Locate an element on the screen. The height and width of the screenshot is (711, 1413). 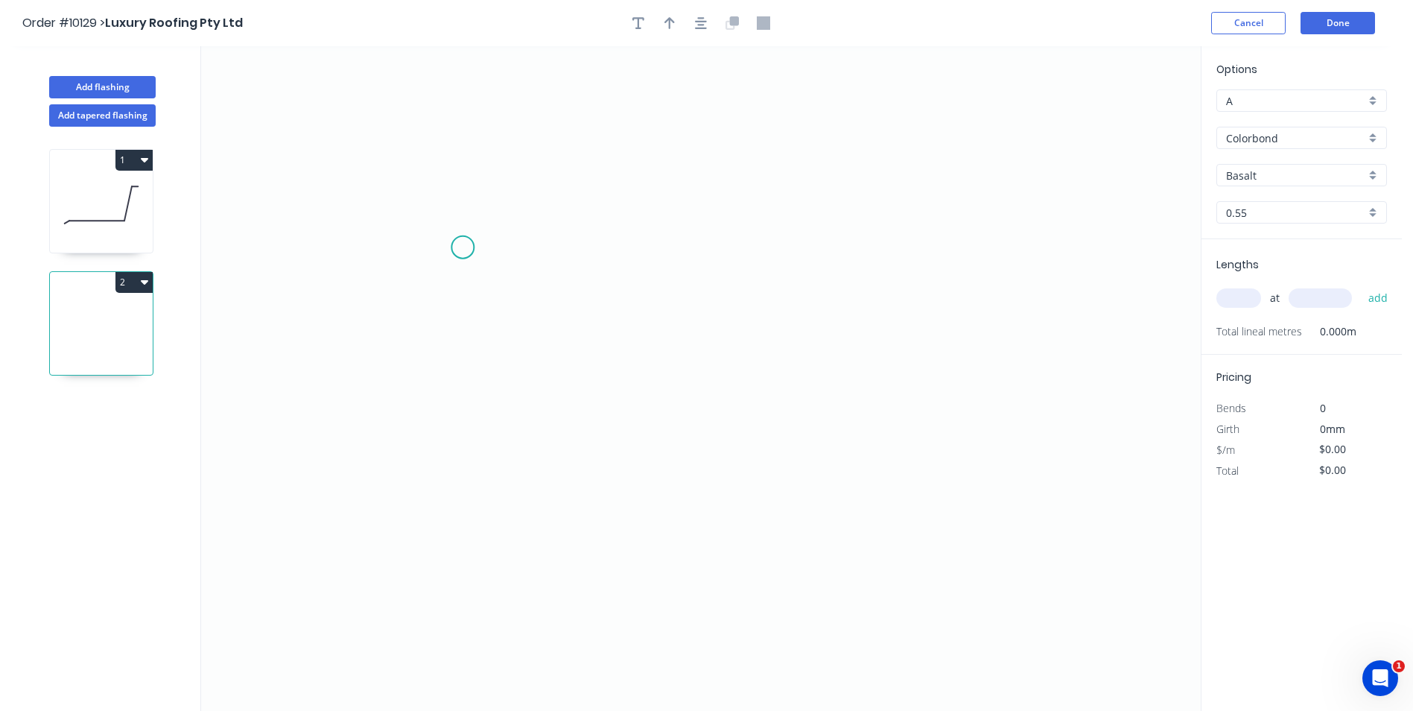
span: $/m is located at coordinates (1225, 449).